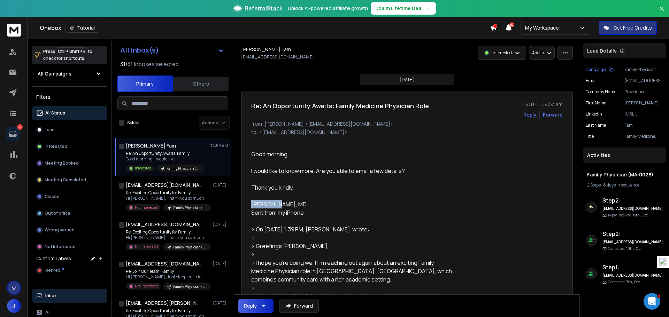  Describe the element at coordinates (70, 180) in the screenshot. I see `button: Meeting Completed` at that location.